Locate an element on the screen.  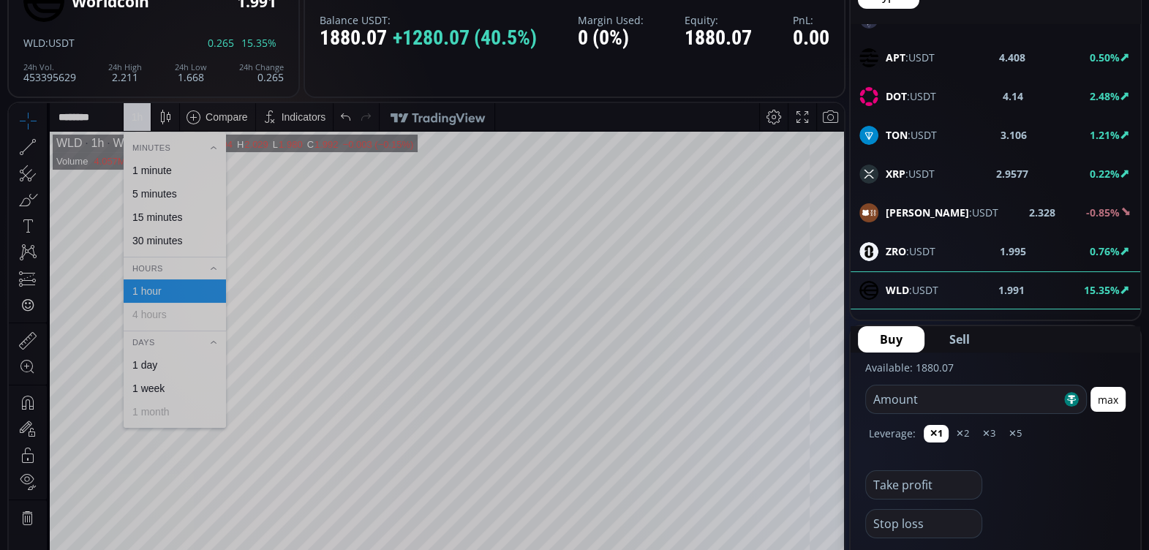
button: ✕5 is located at coordinates (1015, 434).